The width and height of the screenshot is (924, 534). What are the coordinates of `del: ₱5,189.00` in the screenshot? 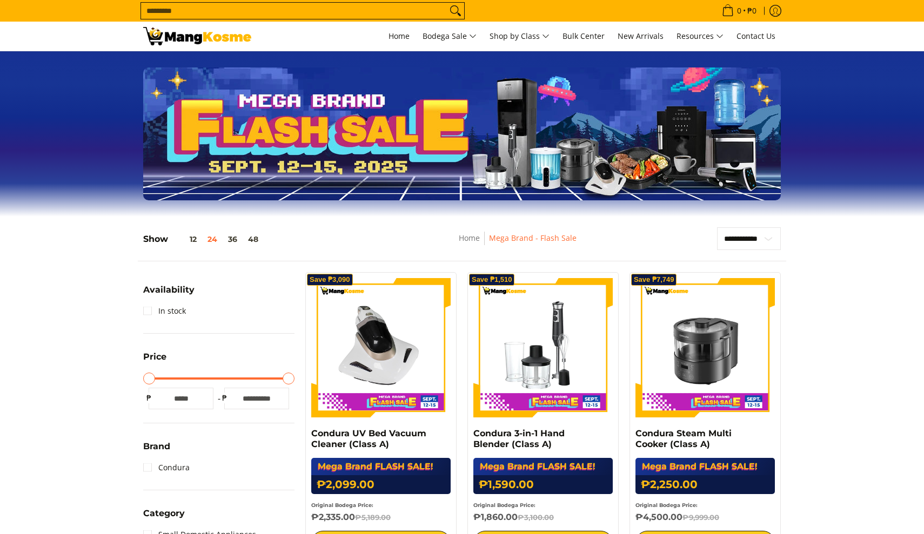 It's located at (373, 517).